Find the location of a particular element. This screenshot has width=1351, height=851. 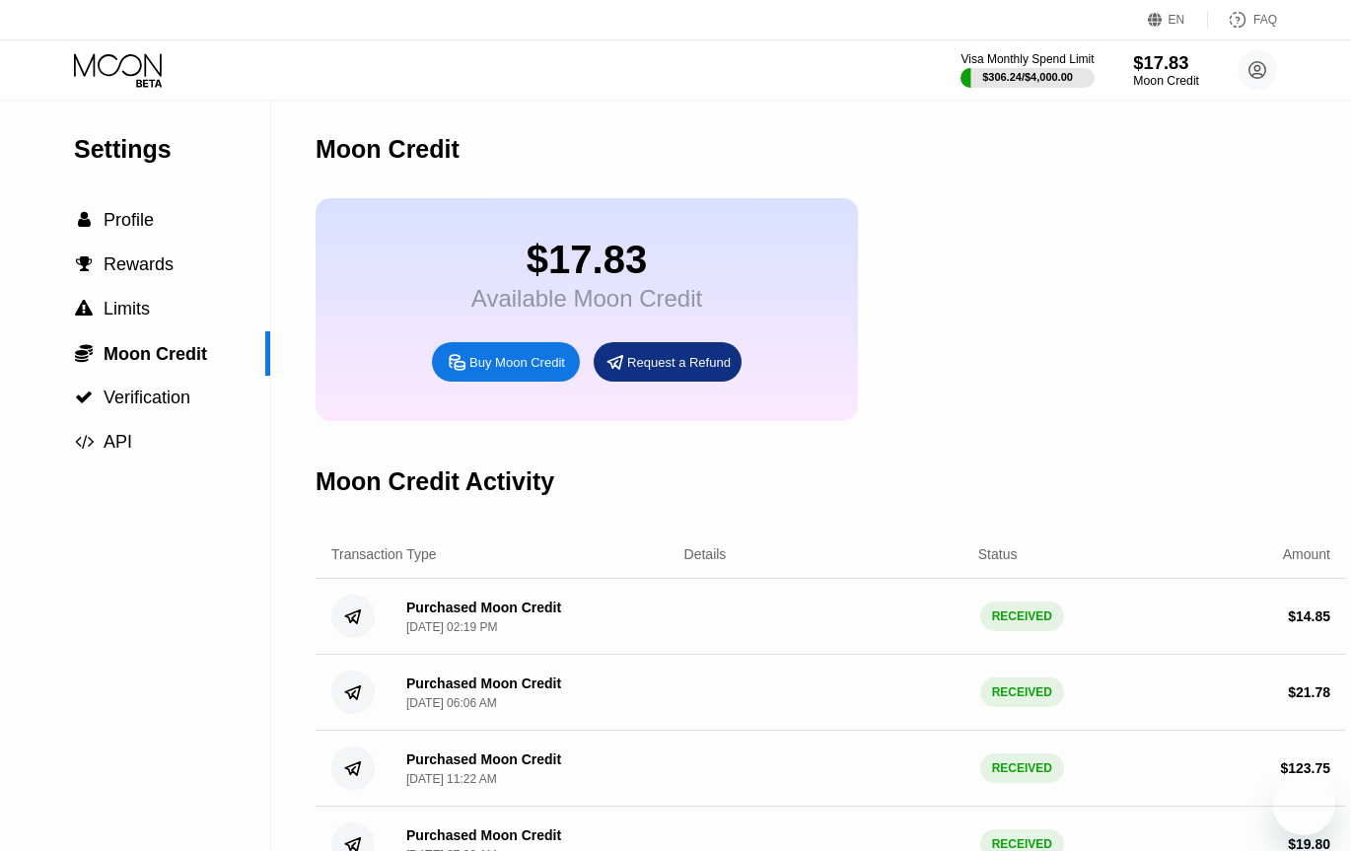

div: $17.83Moon Credit is located at coordinates (1166, 70).